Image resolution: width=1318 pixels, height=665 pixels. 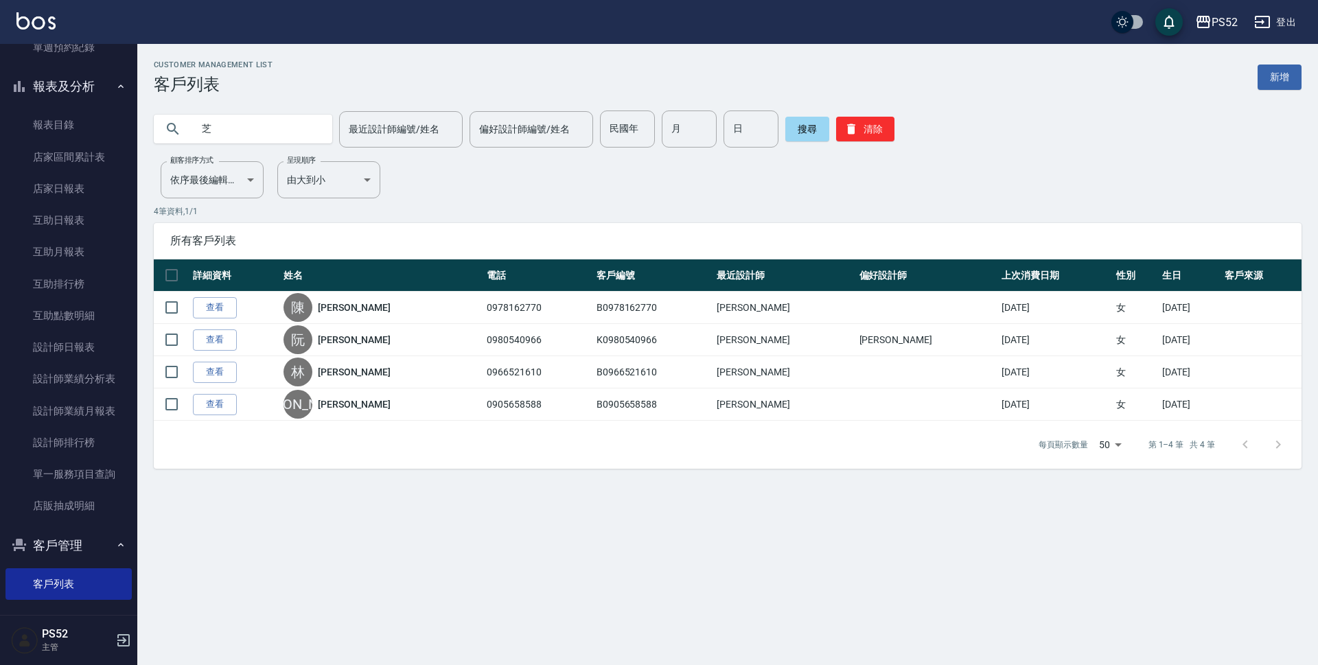 What do you see at coordinates (538, 404) in the screenshot?
I see `td: 0905658588` at bounding box center [538, 404].